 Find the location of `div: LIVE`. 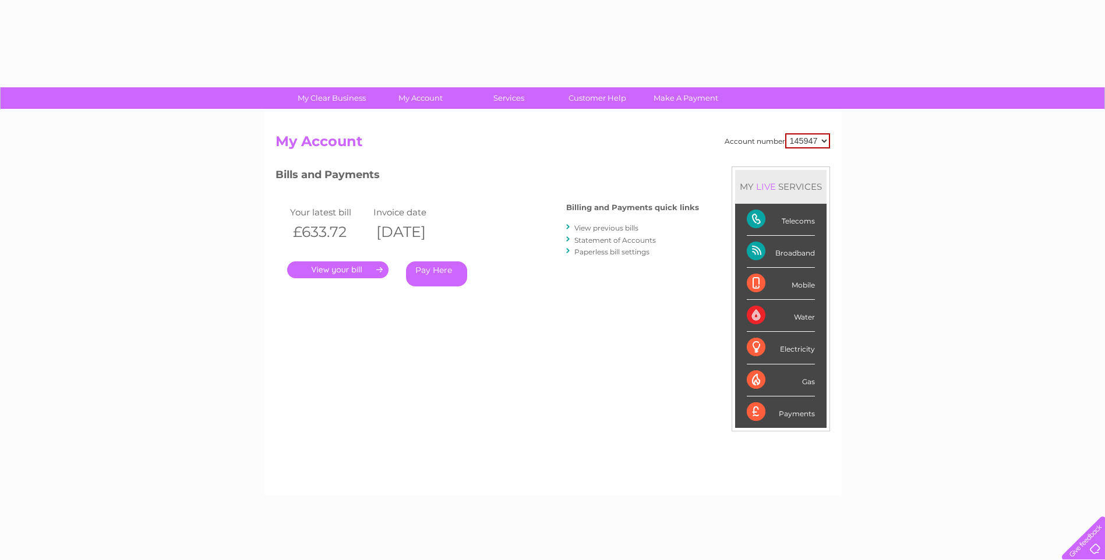

div: LIVE is located at coordinates (766, 186).